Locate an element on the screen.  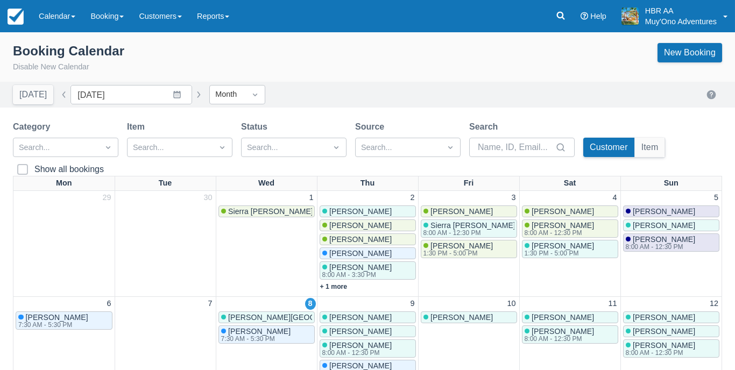
a: Sat is located at coordinates (570, 184).